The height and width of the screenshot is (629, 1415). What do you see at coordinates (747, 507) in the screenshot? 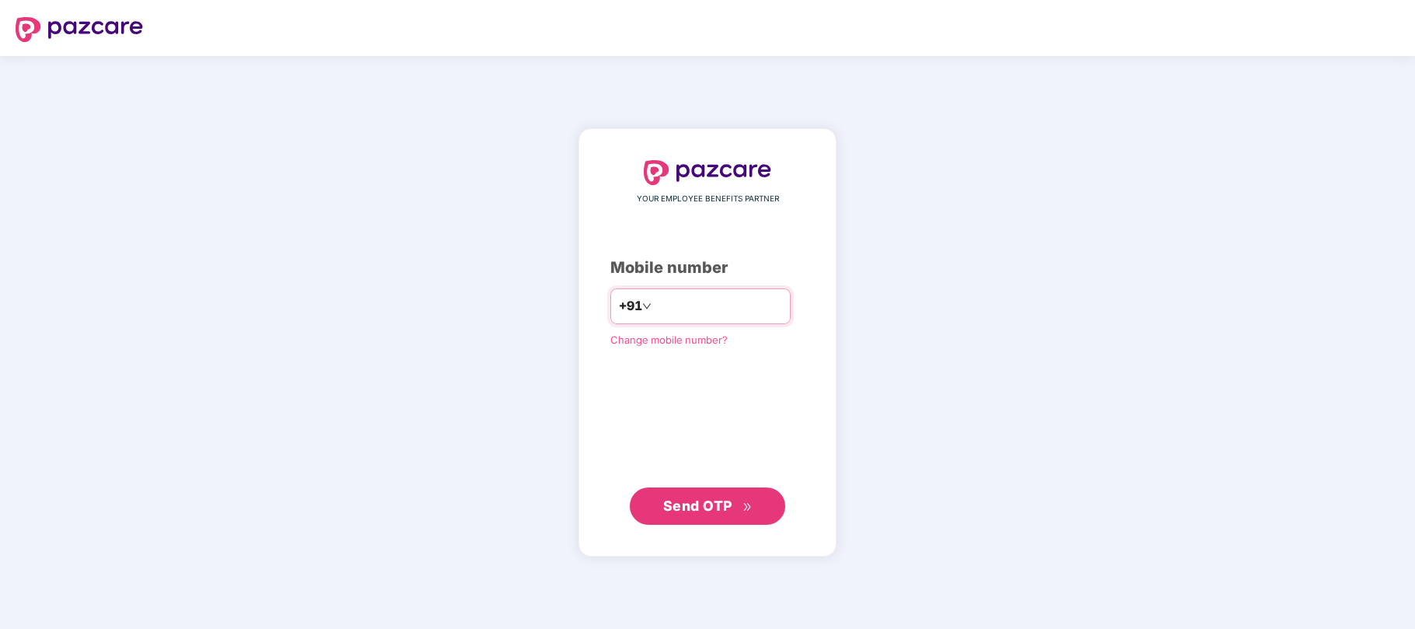
I see `span: double-right` at bounding box center [747, 507].